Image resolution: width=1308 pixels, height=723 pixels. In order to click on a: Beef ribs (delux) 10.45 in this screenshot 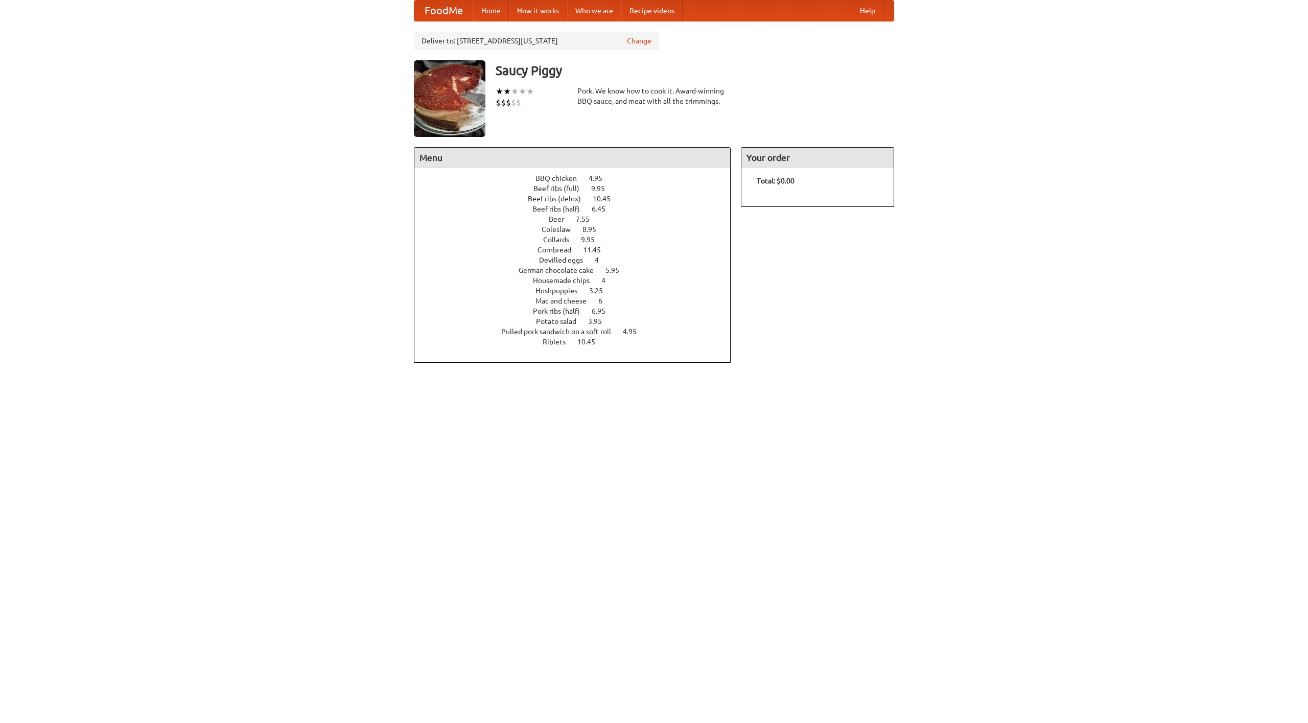, I will do `click(578, 199)`.